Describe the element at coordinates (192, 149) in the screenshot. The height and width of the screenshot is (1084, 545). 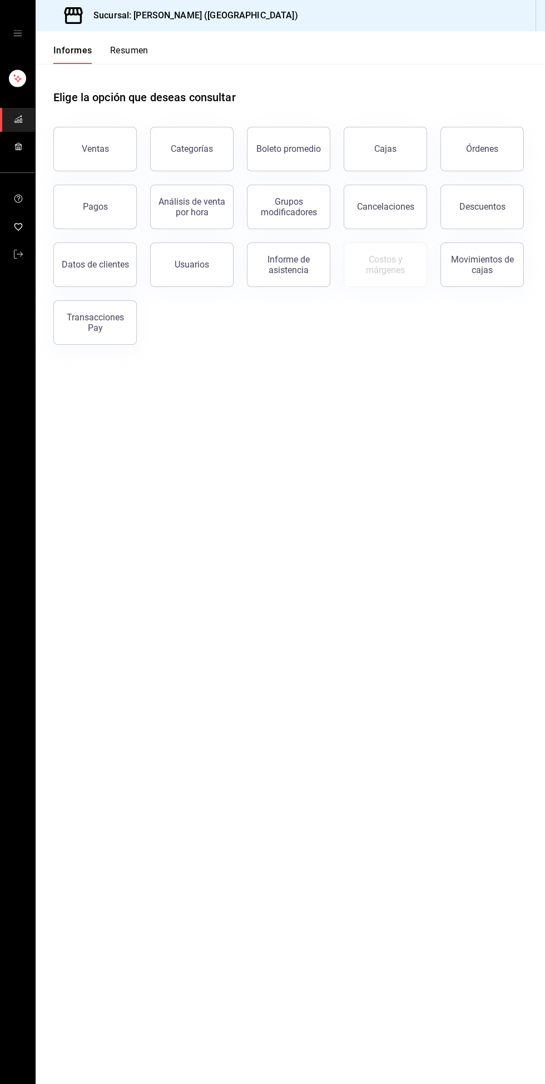
I see `button: Categorías` at that location.